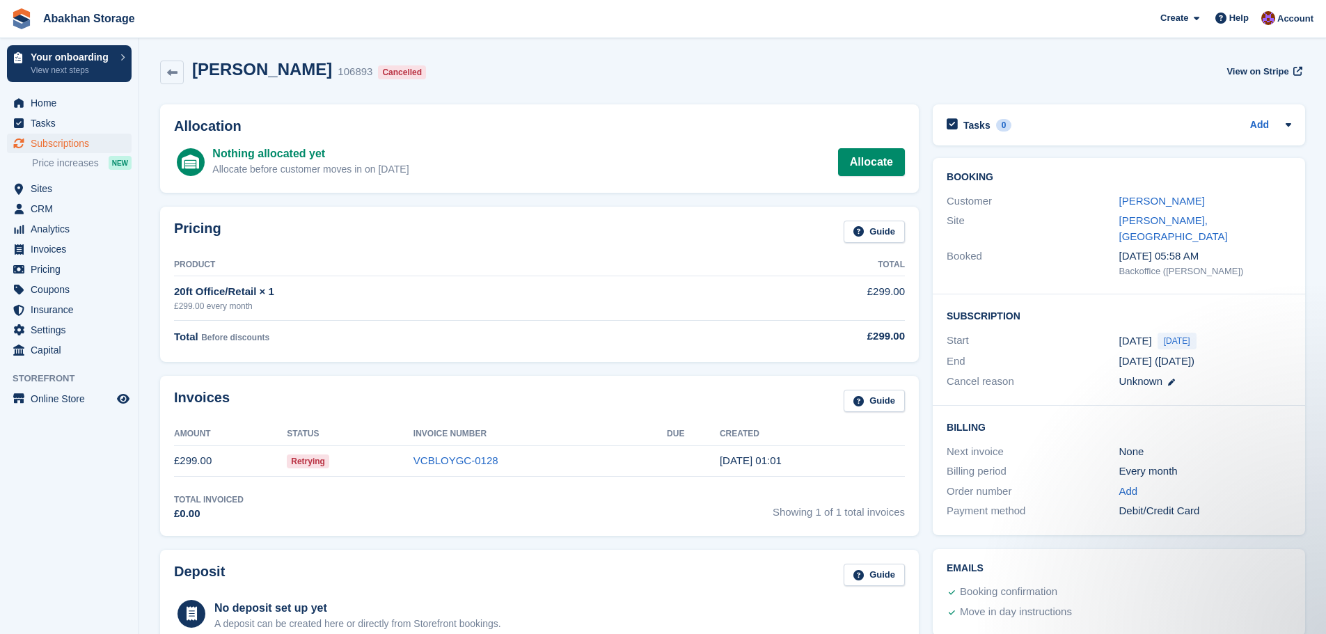  What do you see at coordinates (805, 336) in the screenshot?
I see `div: £299.00` at bounding box center [805, 336].